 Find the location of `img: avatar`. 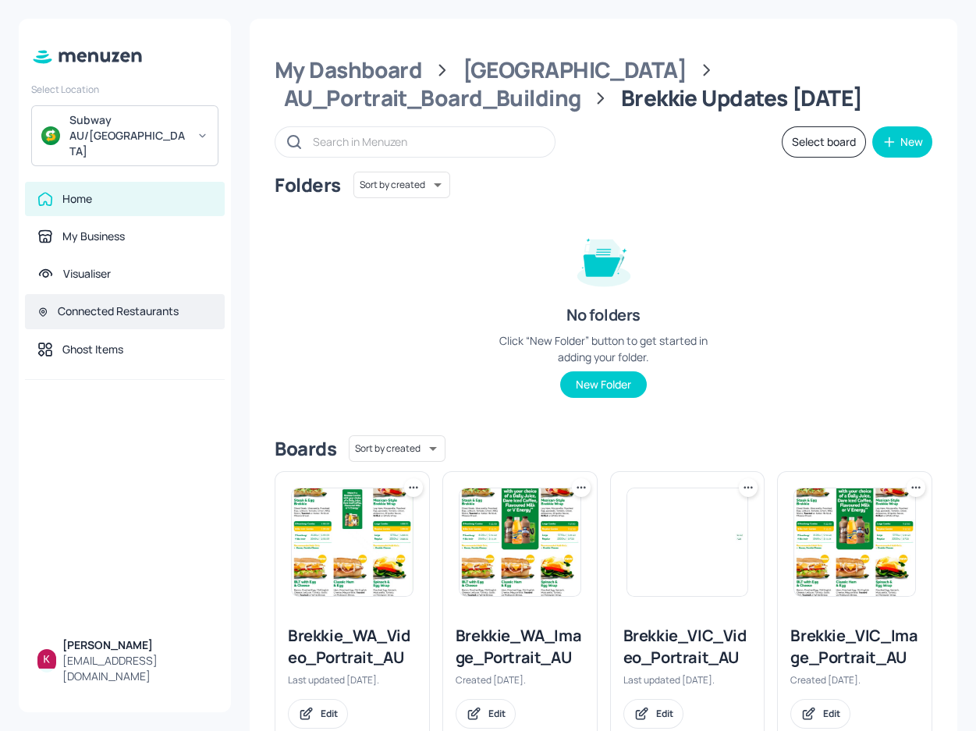

img: avatar is located at coordinates (51, 136).